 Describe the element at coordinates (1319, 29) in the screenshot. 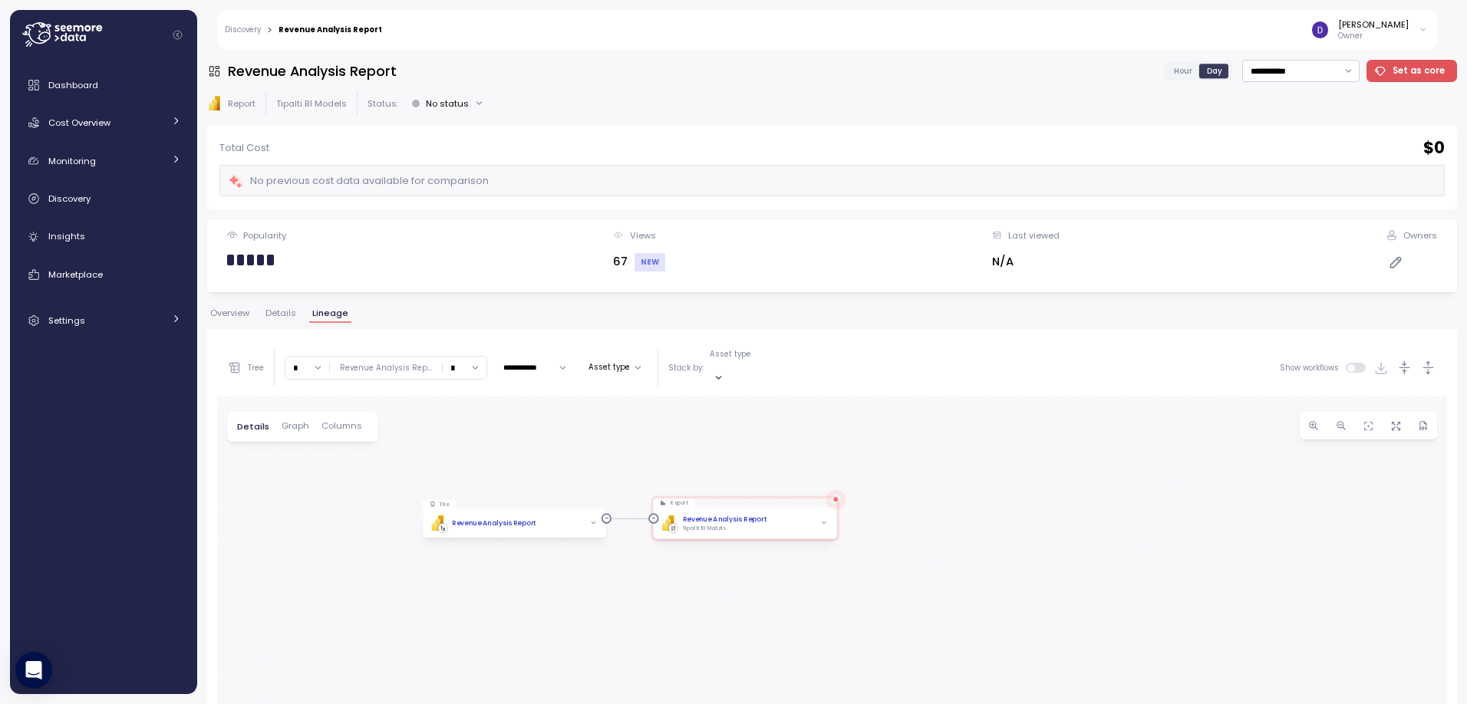

I see `img: ACg8ocItJC8tCQxi3_P-VkSK74Q2EtMJdhzWw5S0USwfGnV48jTzug=s96-c` at that location.